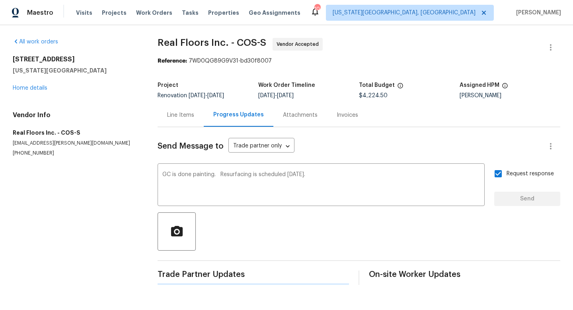 This screenshot has width=573, height=310. I want to click on div: Invoices, so click(347, 115).